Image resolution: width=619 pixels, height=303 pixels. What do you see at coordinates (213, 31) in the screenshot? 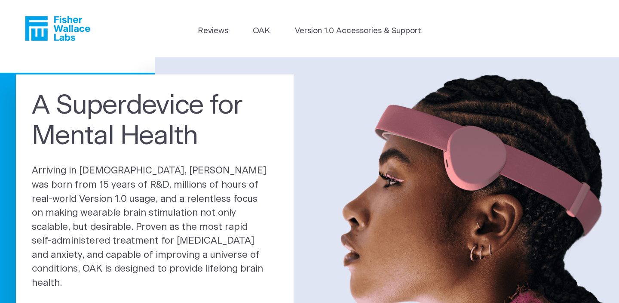
I see `a: Reviews` at bounding box center [213, 31].